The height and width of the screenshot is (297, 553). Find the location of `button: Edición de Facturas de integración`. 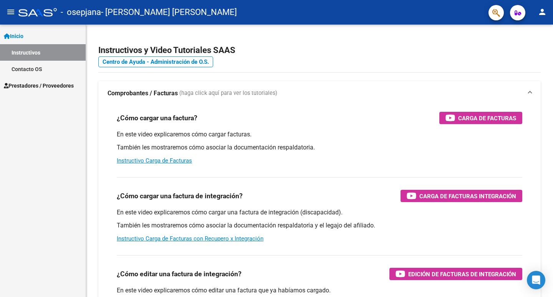

button: Edición de Facturas de integración is located at coordinates (456, 274).